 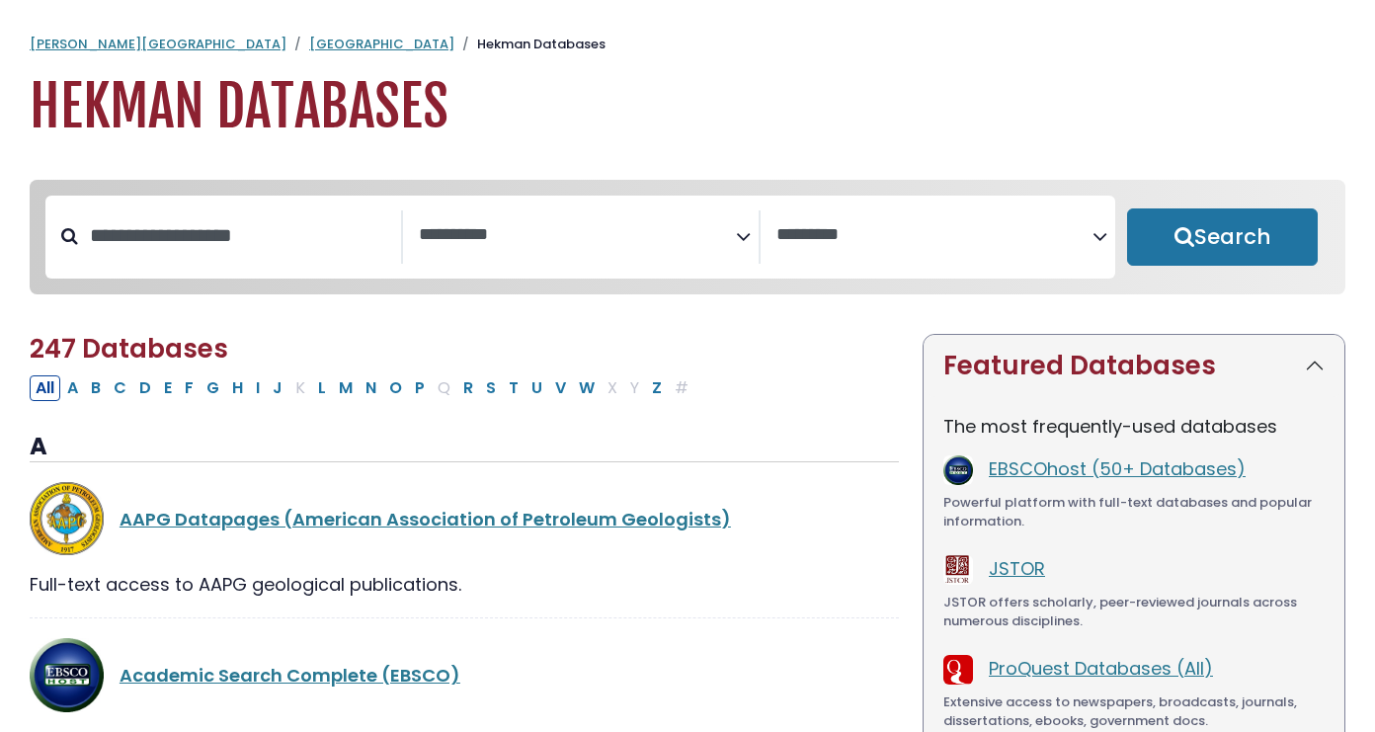 I want to click on button: Filter Results L, so click(x=322, y=388).